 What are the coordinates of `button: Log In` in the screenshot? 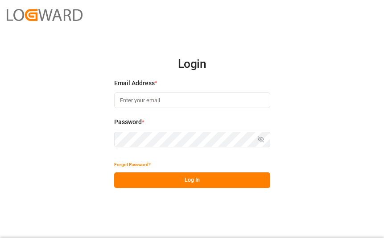 It's located at (192, 180).